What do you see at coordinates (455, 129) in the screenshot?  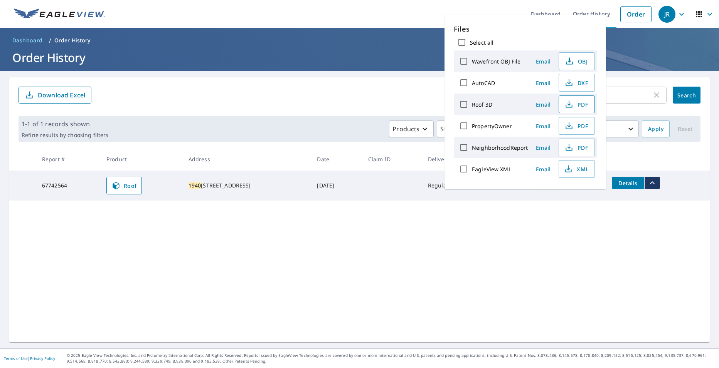 I see `button: Status` at bounding box center [455, 129].